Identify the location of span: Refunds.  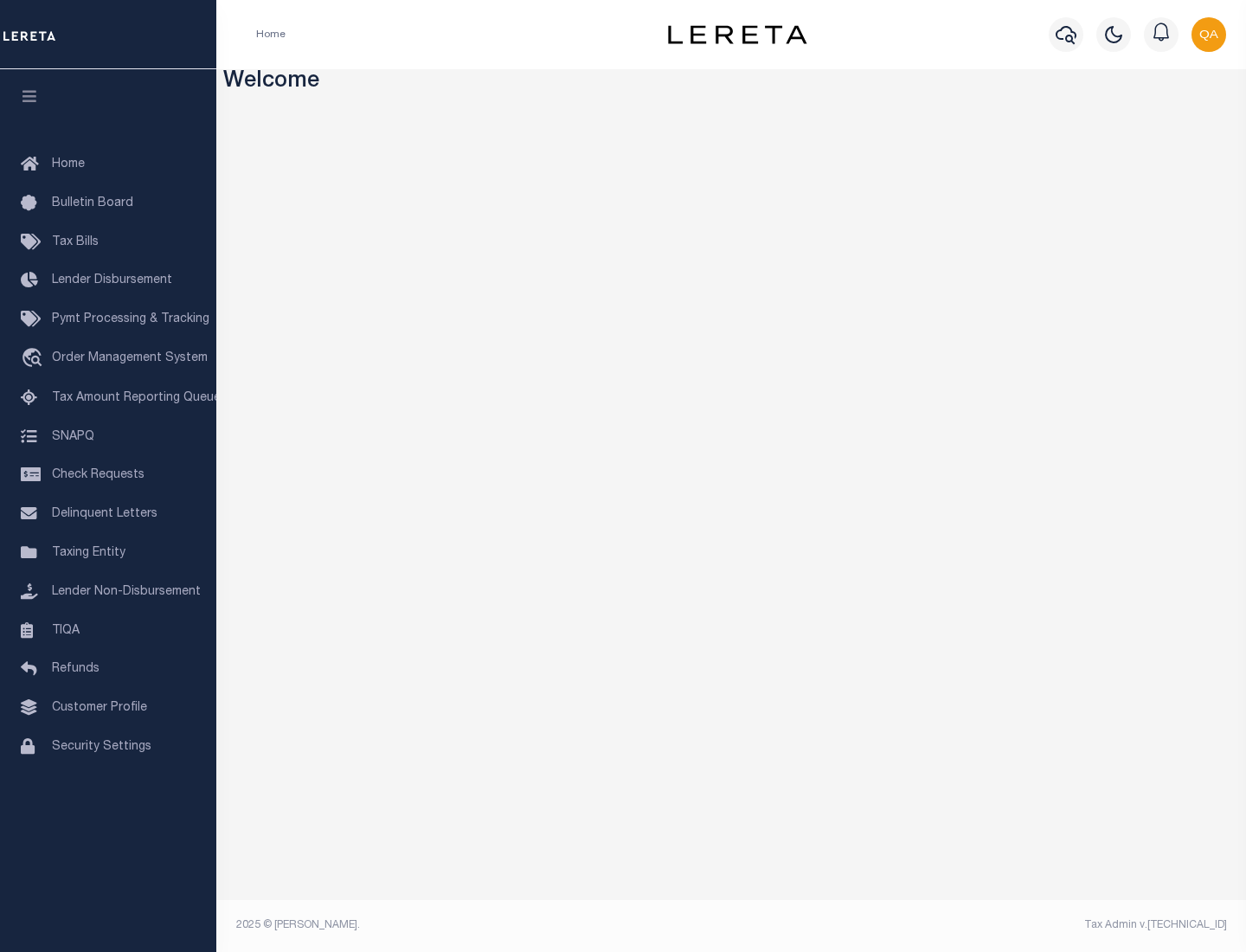
(75, 669).